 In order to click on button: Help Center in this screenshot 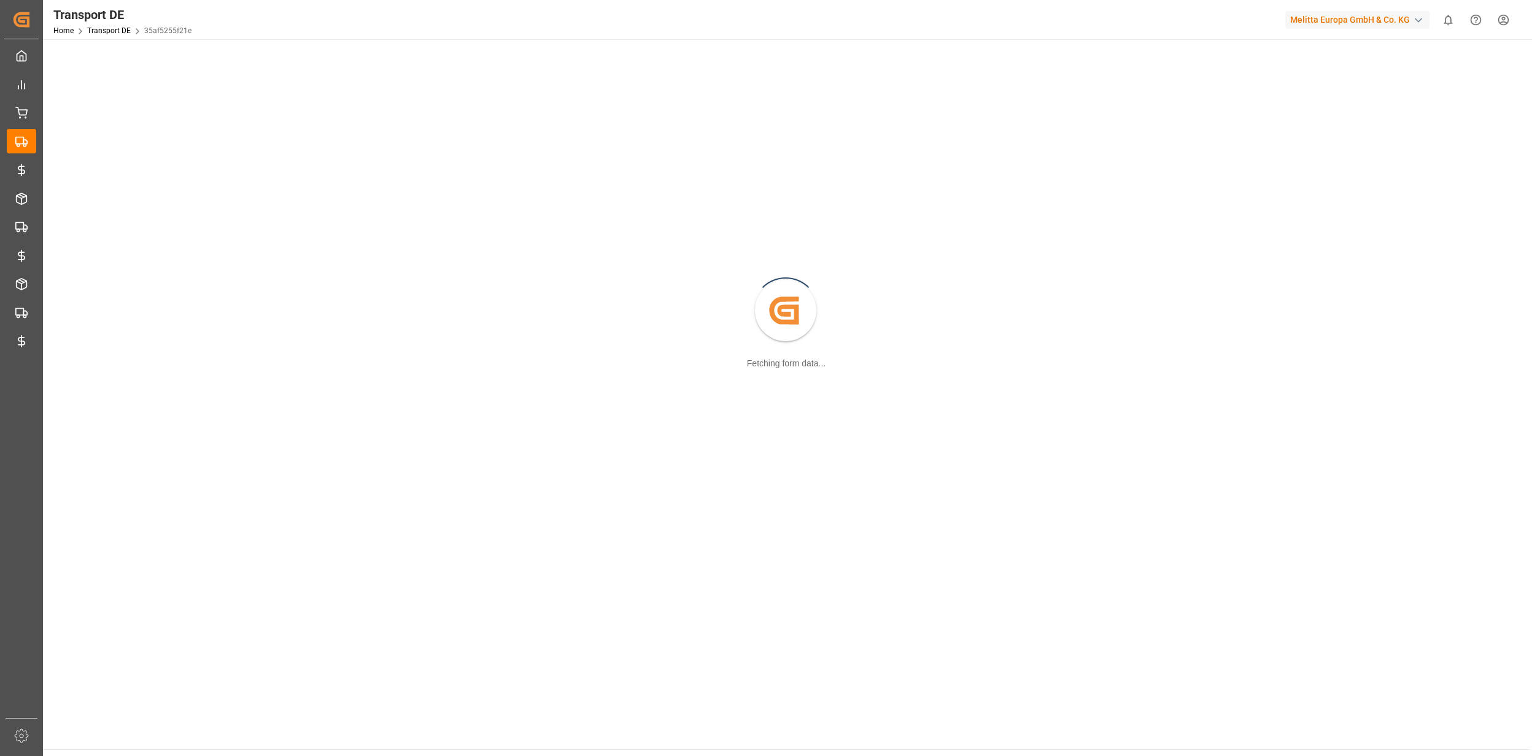, I will do `click(1476, 20)`.